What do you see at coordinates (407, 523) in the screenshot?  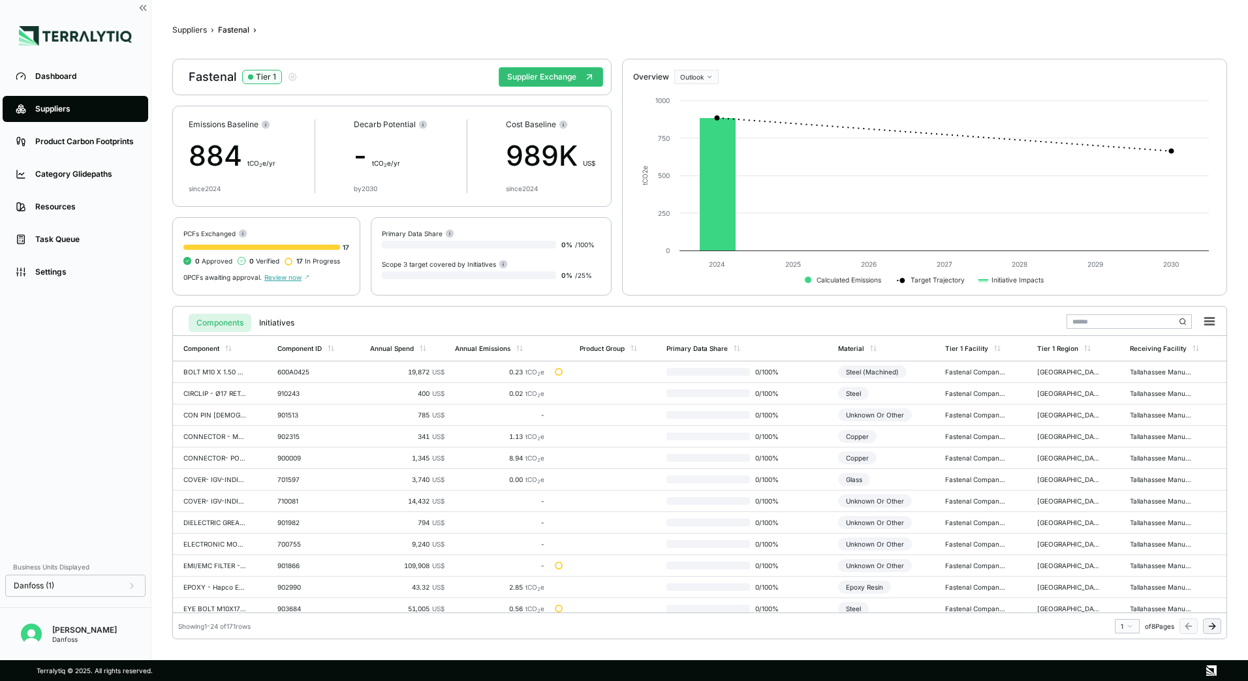 I see `div: 794` at bounding box center [407, 523].